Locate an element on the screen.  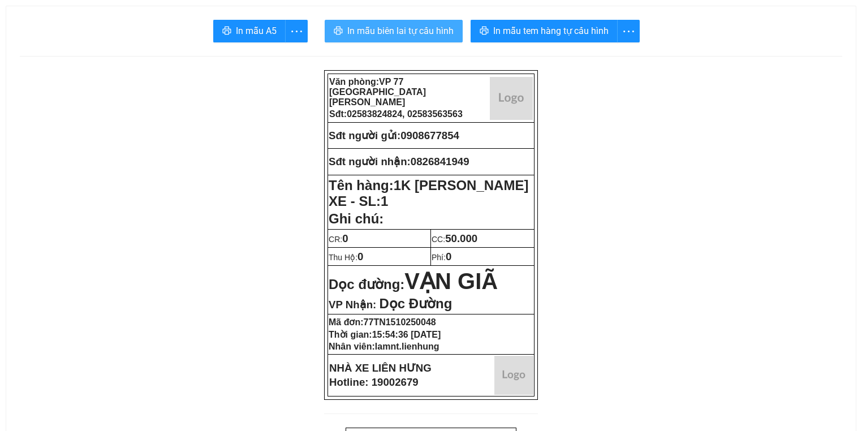
strong: Hotline: 19002679 is located at coordinates (374, 382).